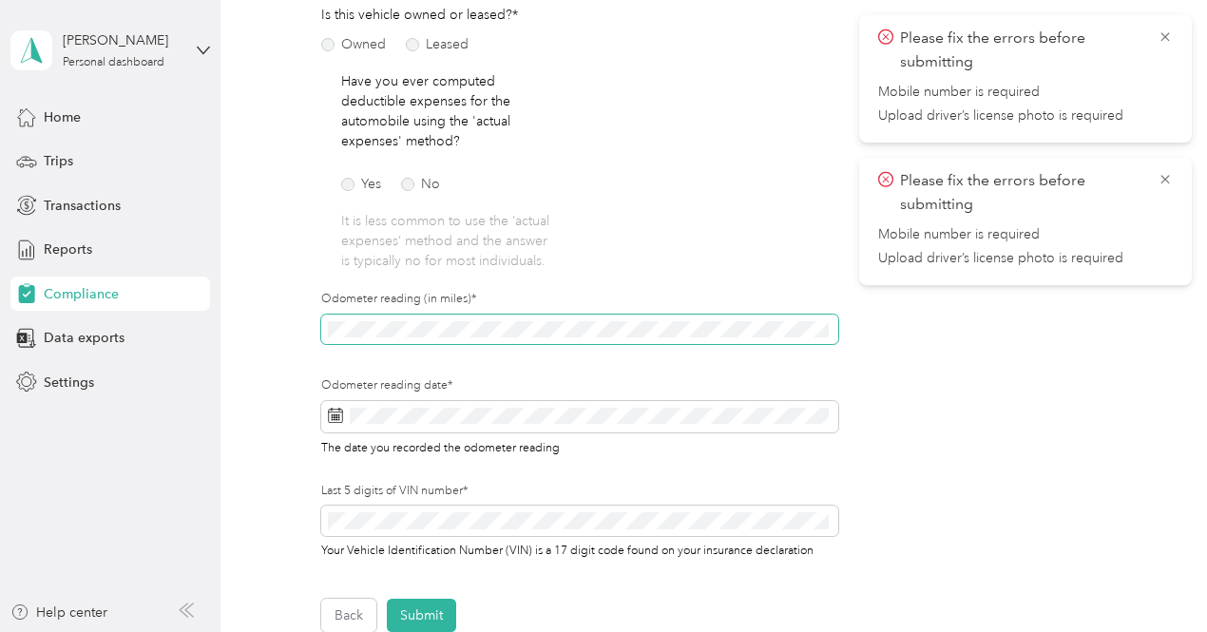 This screenshot has width=1207, height=632. What do you see at coordinates (580, 299) in the screenshot?
I see `label: Odometer reading (in miles)*` at bounding box center [580, 299].